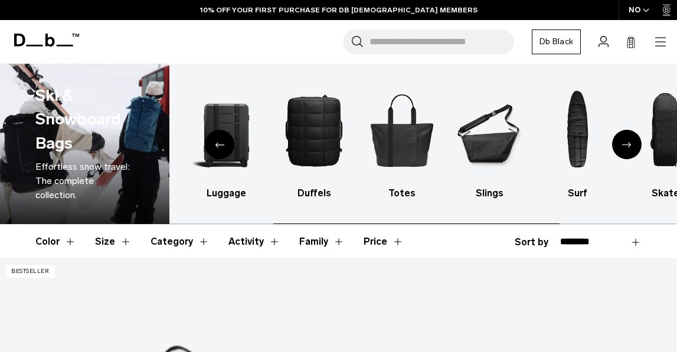 The width and height of the screenshot is (677, 352). What do you see at coordinates (227, 140) in the screenshot?
I see `a: Db Luggage` at bounding box center [227, 140].